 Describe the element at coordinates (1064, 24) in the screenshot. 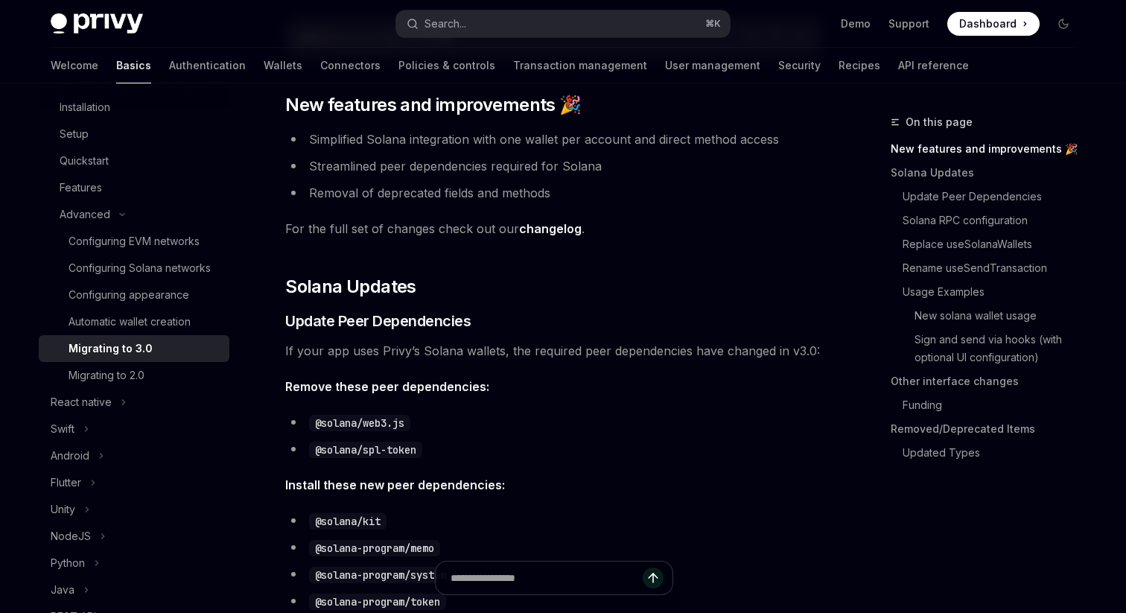

I see `button: Toggle dark mode` at that location.